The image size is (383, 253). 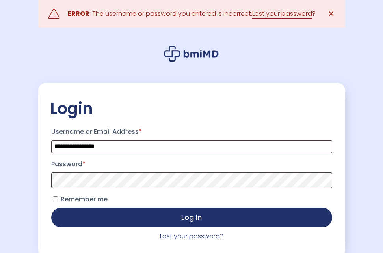 What do you see at coordinates (191, 217) in the screenshot?
I see `button: Log in` at bounding box center [191, 217].